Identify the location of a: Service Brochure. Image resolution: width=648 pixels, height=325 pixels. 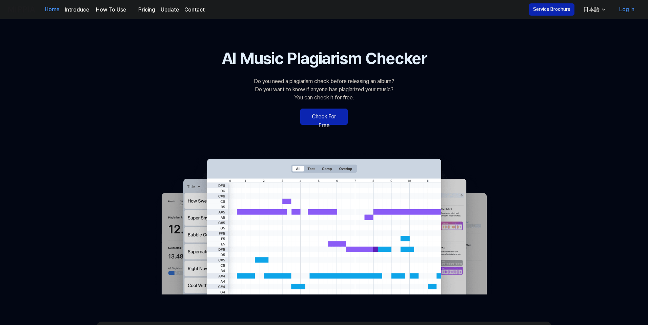
(552, 9).